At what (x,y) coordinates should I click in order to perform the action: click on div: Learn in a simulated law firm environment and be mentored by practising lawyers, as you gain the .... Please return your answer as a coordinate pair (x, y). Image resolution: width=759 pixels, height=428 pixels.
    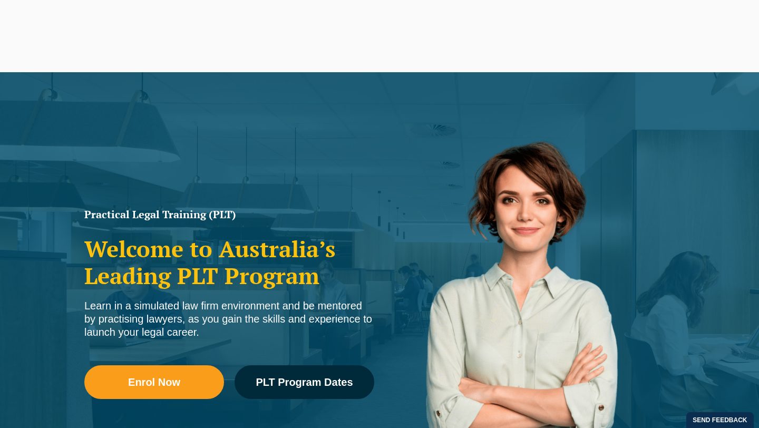
    Looking at the image, I should click on (229, 319).